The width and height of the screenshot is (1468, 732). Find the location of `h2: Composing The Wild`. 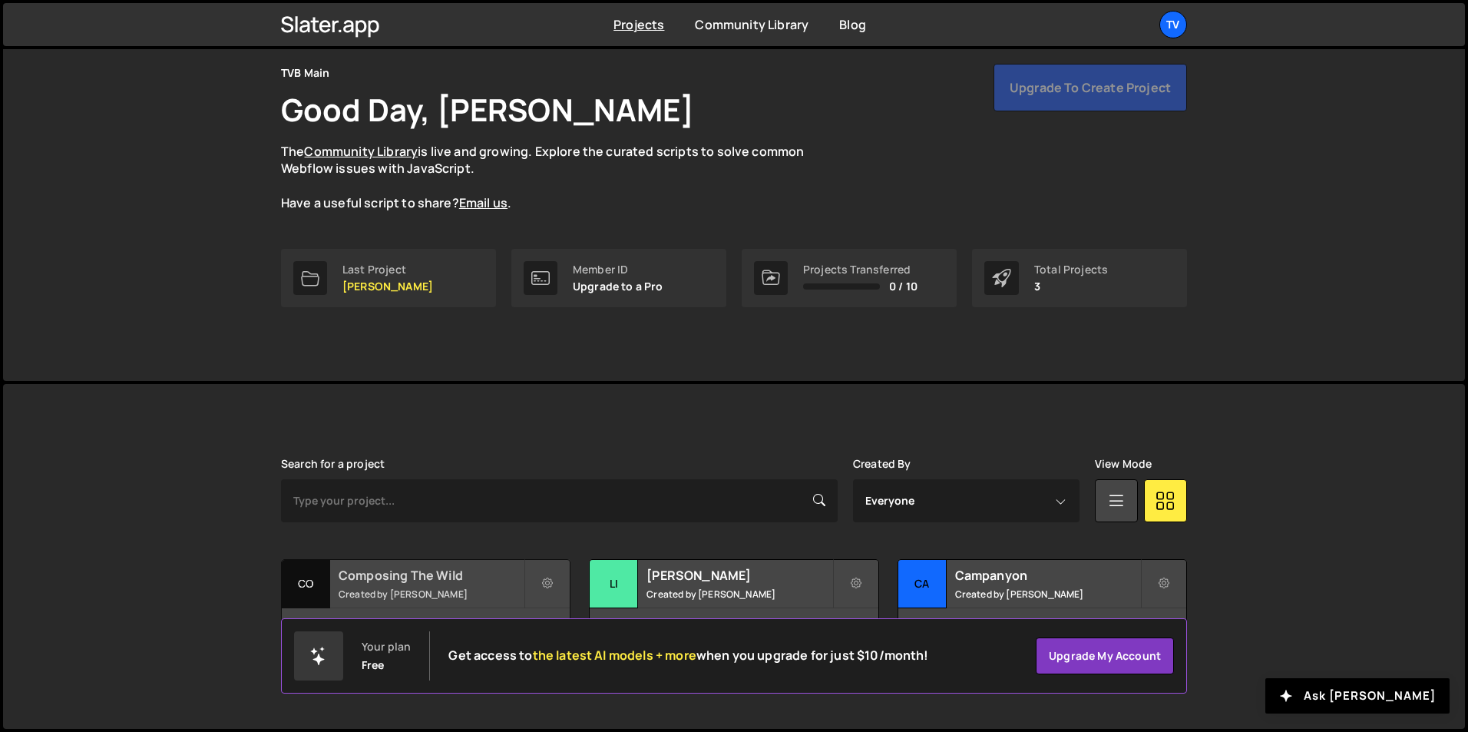

h2: Composing The Wild is located at coordinates (431, 575).